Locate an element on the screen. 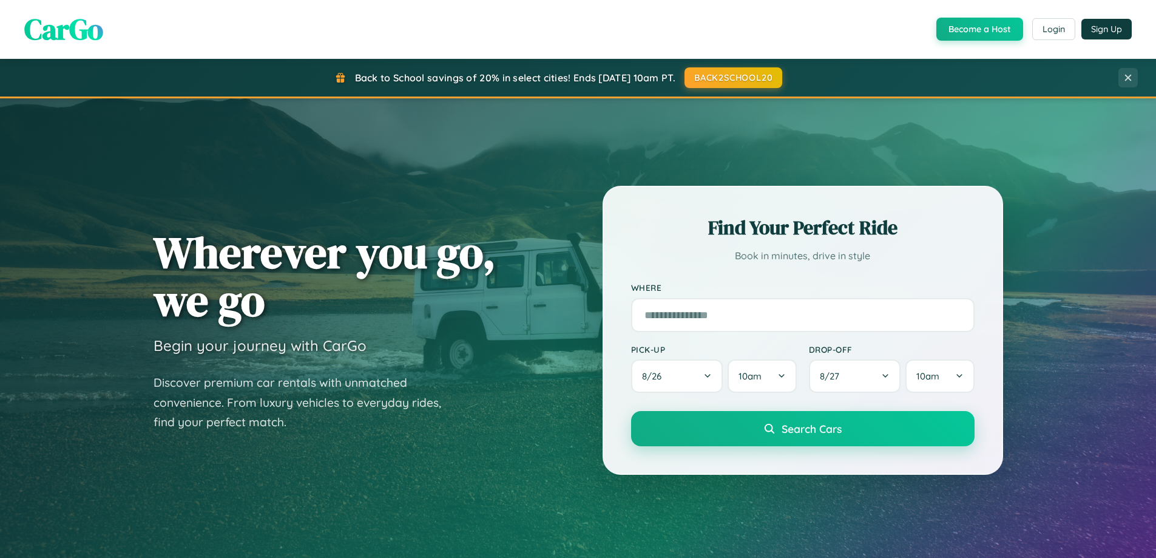 This screenshot has height=558, width=1156. button: 8/26 is located at coordinates (677, 376).